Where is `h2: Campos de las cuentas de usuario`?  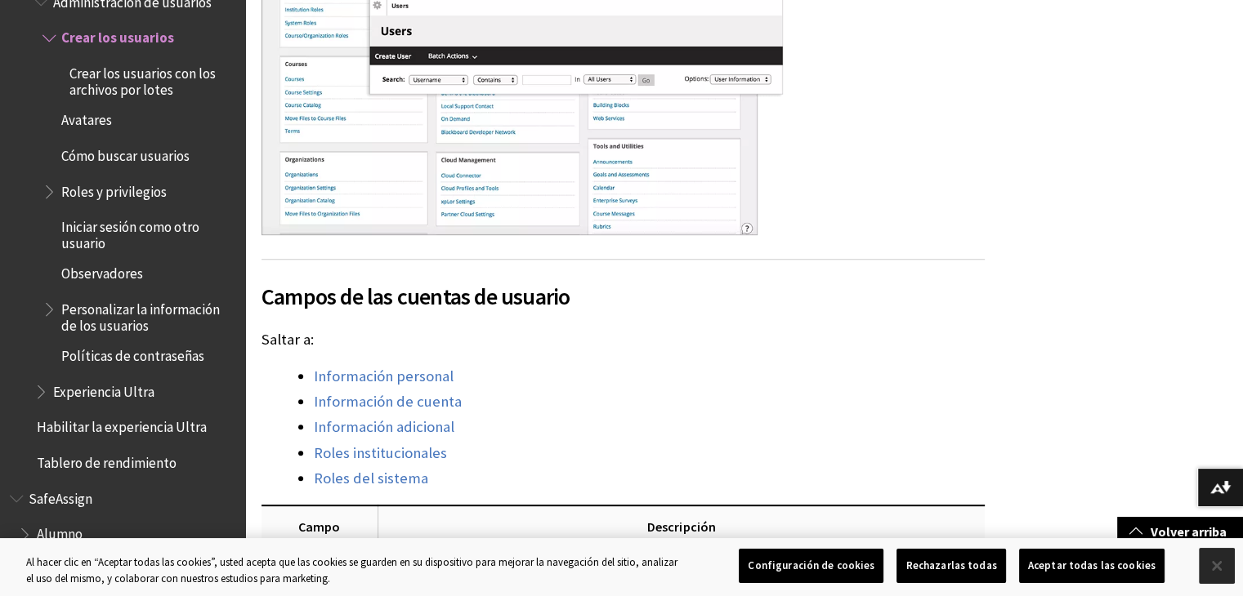
h2: Campos de las cuentas de usuario is located at coordinates (623, 286).